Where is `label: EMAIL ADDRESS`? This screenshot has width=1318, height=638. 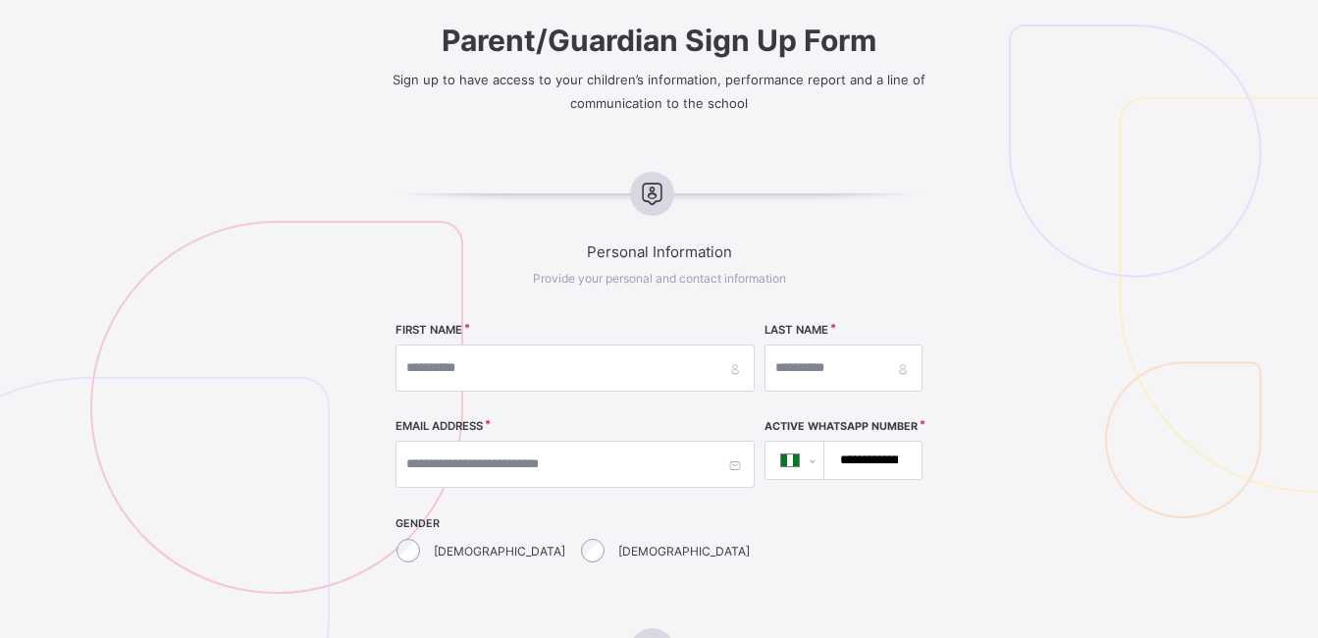
label: EMAIL ADDRESS is located at coordinates (439, 426).